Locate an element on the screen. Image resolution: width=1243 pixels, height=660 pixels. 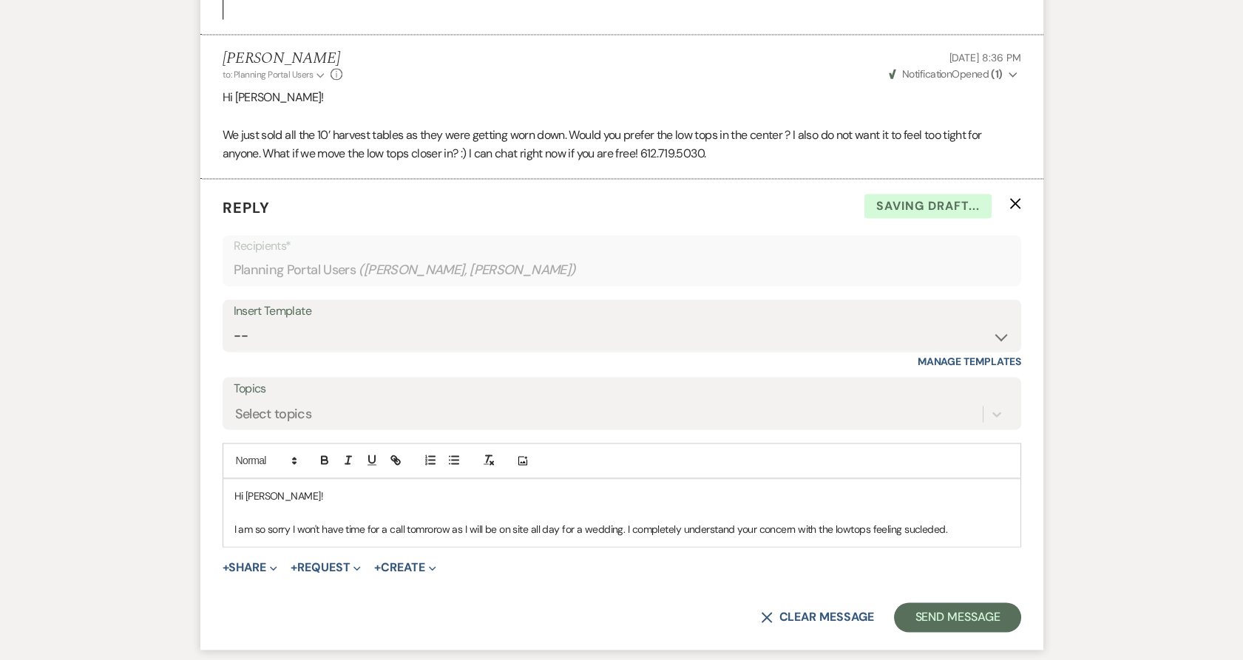
button: Clear message is located at coordinates (817, 617).